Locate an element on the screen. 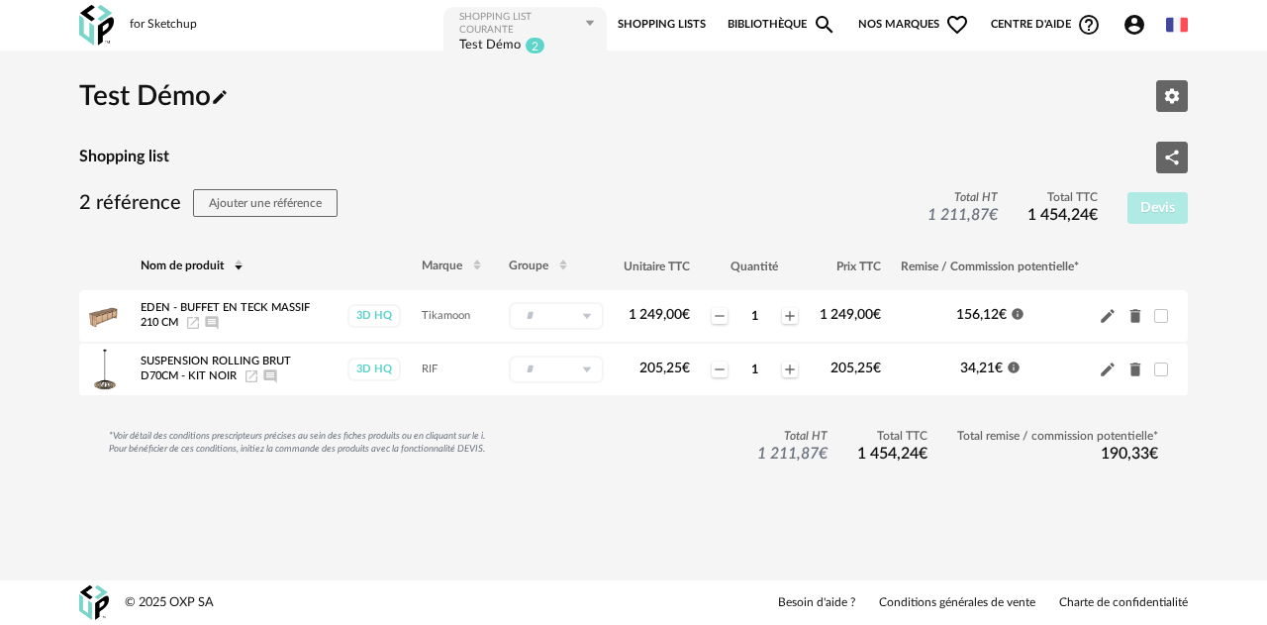 The height and width of the screenshot is (625, 1267). span: Nom de produit is located at coordinates (182, 265).